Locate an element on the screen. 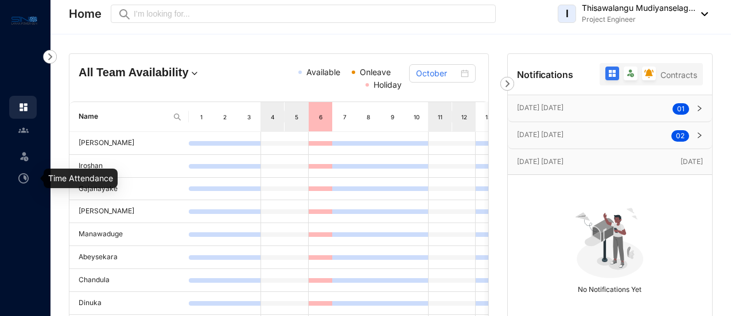 The height and width of the screenshot is (316, 731). li: Time Attendance is located at coordinates (23, 179).